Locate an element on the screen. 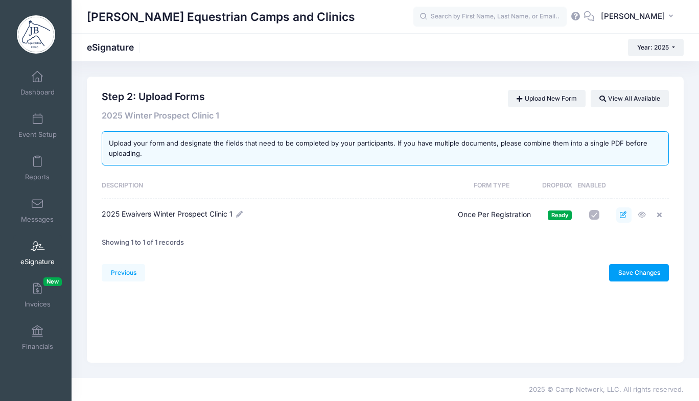  span: 2025 Winter Prospect Clinic 1 is located at coordinates (161, 116).